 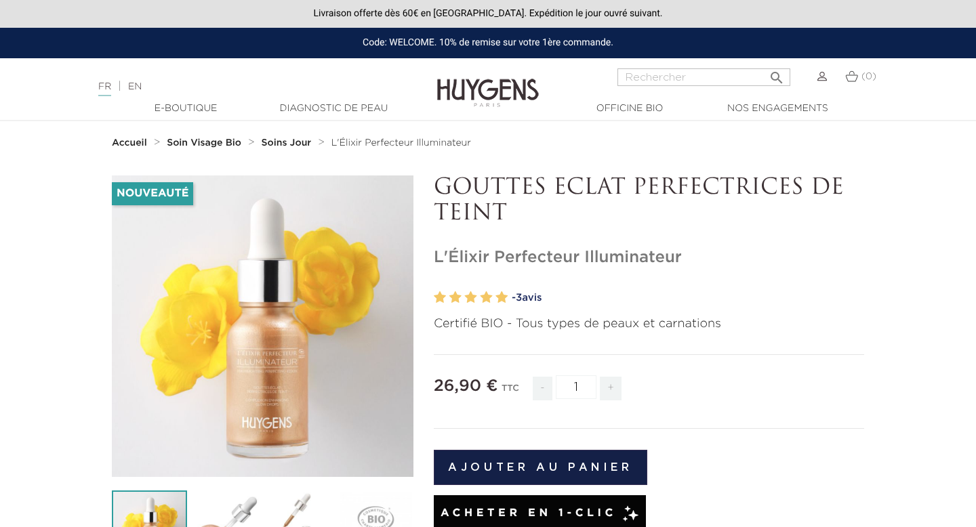 What do you see at coordinates (401, 143) in the screenshot?
I see `span: L'Élixir Perfecteur Illuminateur` at bounding box center [401, 143].